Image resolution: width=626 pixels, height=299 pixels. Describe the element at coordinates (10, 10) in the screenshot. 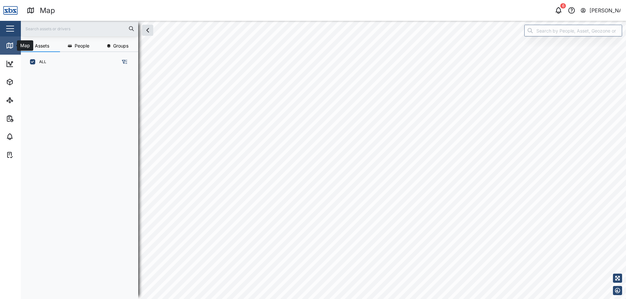

I see `img: Main Logo` at that location.